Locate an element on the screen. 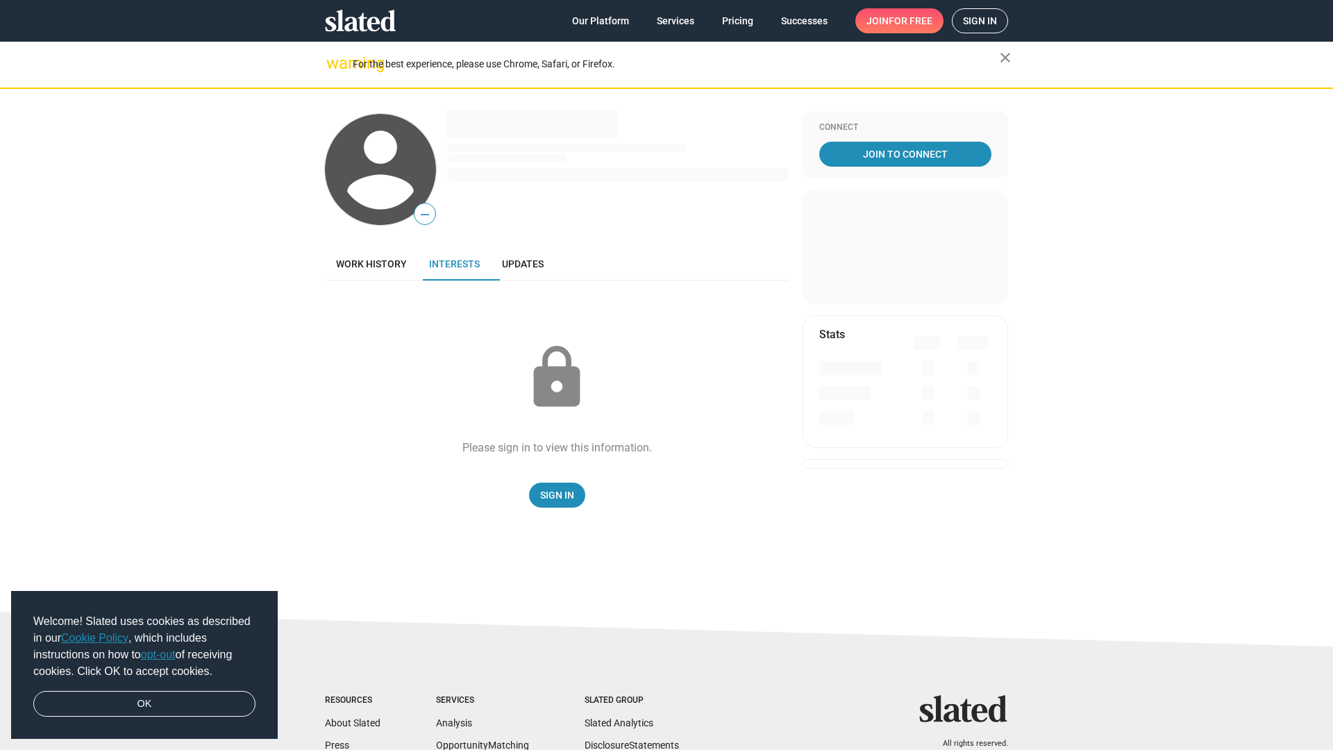 This screenshot has height=750, width=1333. span: Pricing is located at coordinates (737, 21).